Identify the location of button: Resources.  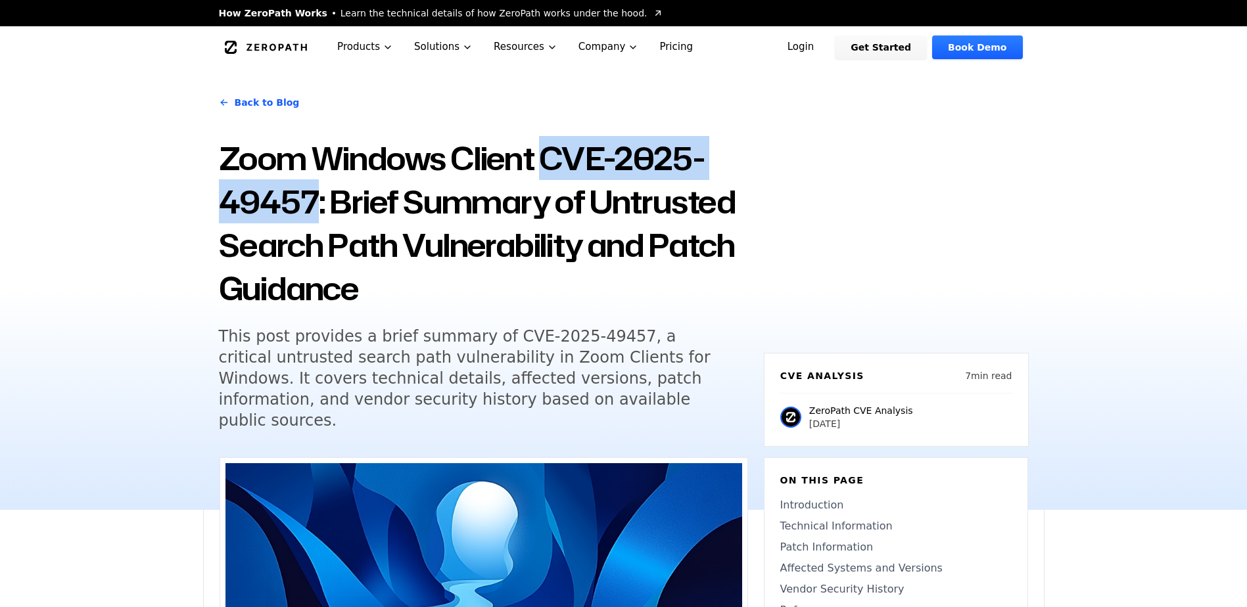
(525, 47).